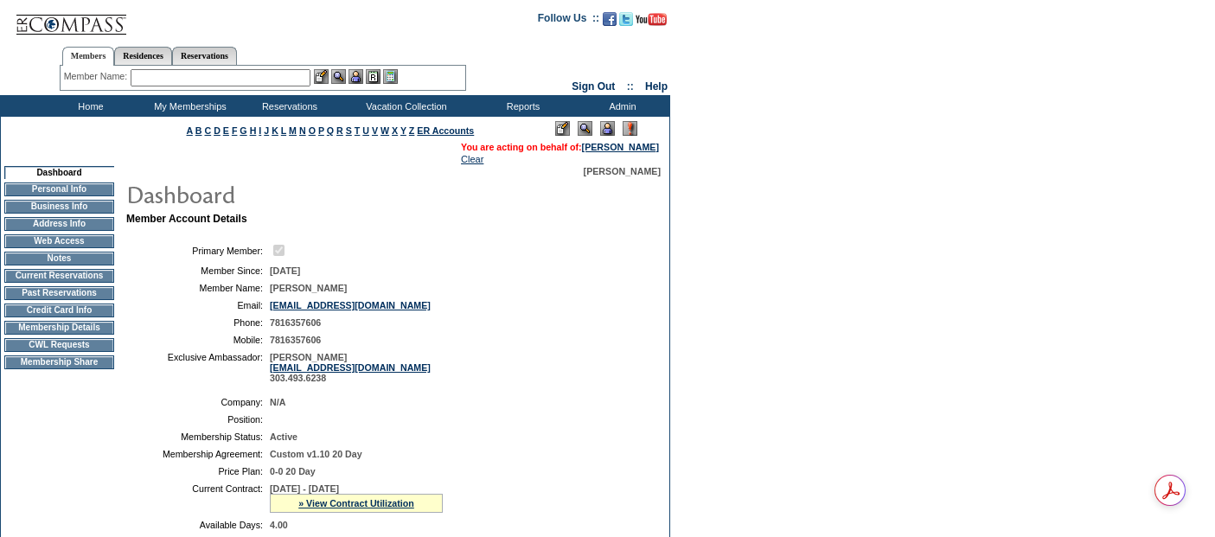  I want to click on td: Admin, so click(620, 106).